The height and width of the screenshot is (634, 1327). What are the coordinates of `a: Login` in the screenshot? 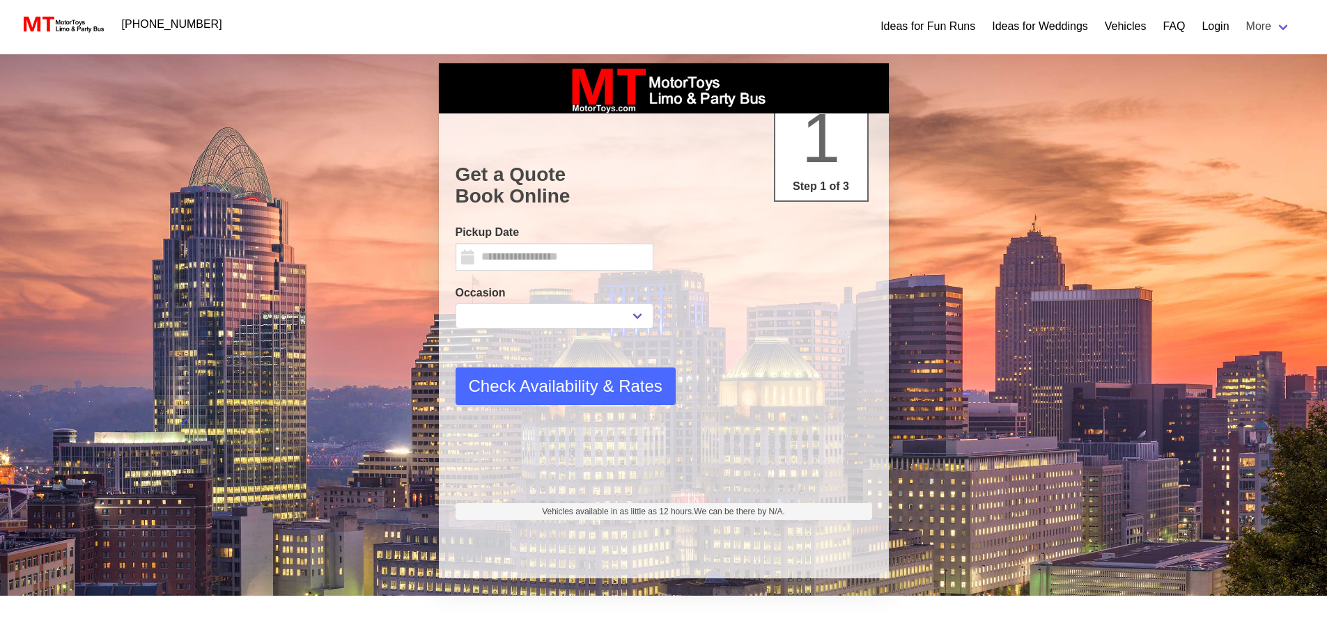 It's located at (1214, 26).